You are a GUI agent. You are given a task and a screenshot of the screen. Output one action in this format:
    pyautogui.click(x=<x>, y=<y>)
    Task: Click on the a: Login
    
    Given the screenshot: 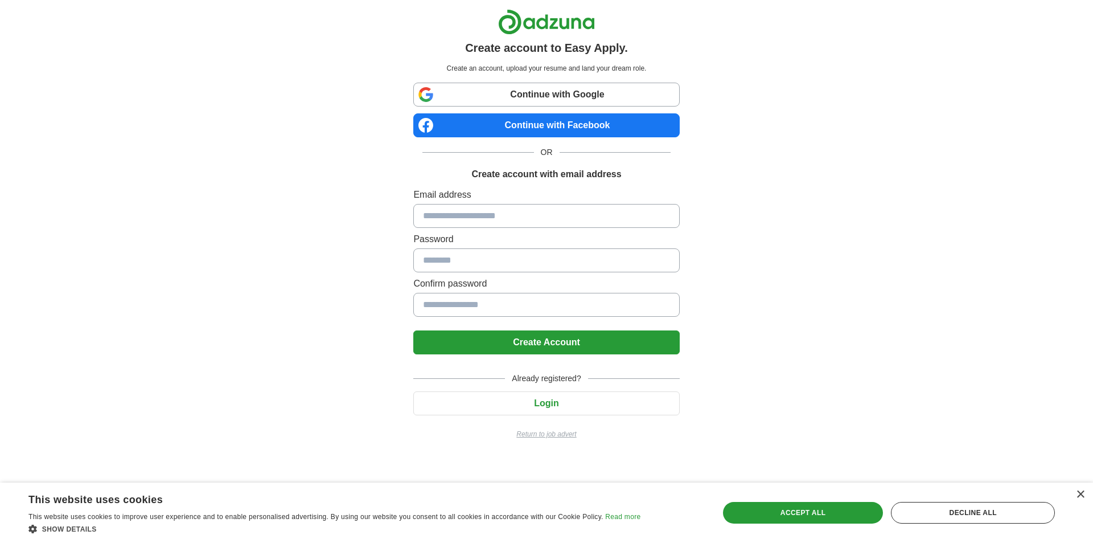 What is the action you would take?
    pyautogui.click(x=546, y=403)
    